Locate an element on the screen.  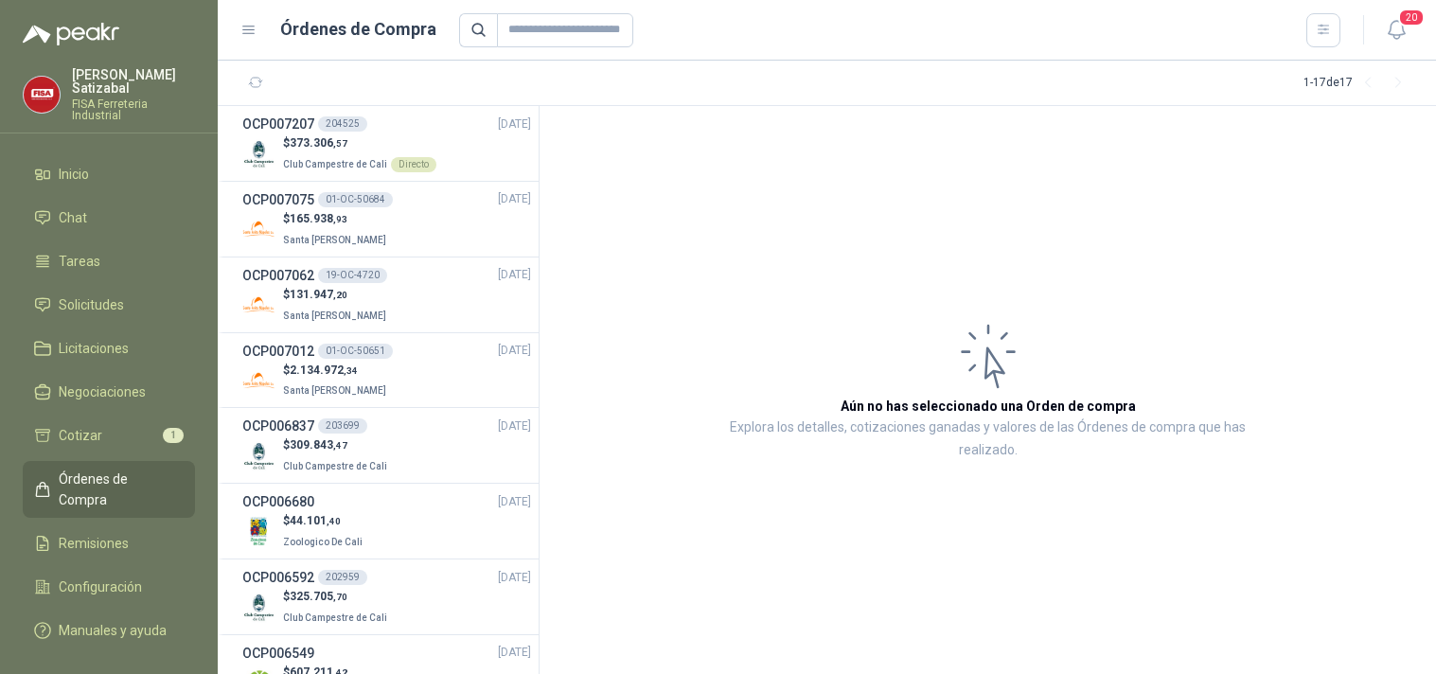
span: Tareas is located at coordinates (80, 261).